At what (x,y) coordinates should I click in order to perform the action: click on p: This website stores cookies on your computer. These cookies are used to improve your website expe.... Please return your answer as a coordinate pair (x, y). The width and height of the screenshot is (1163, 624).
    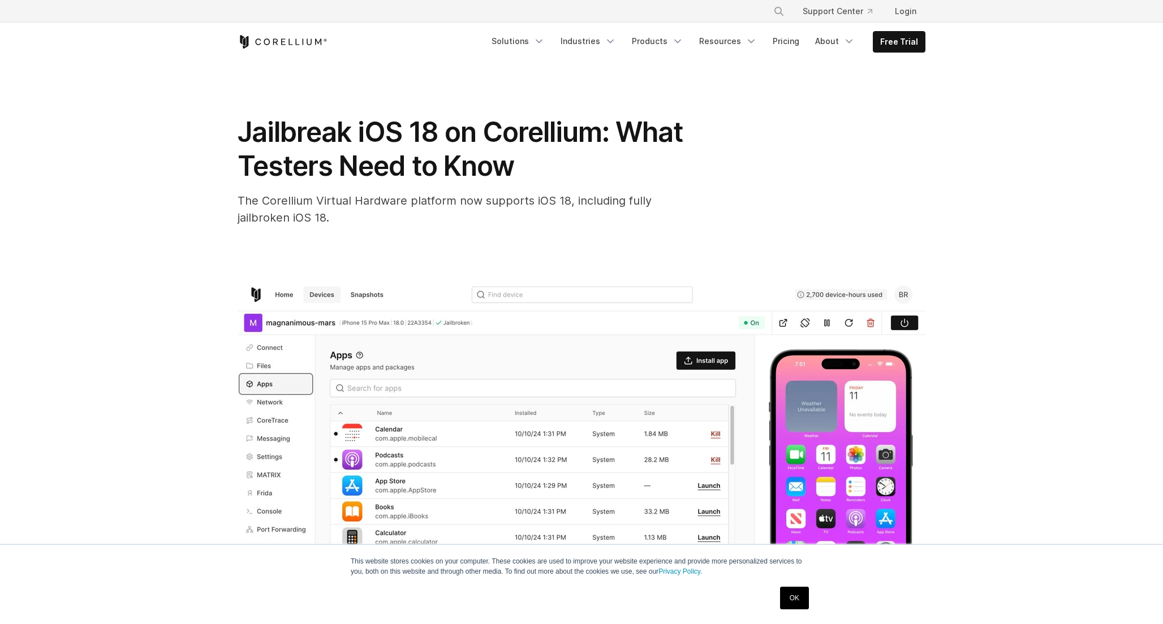
    Looking at the image, I should click on (581, 567).